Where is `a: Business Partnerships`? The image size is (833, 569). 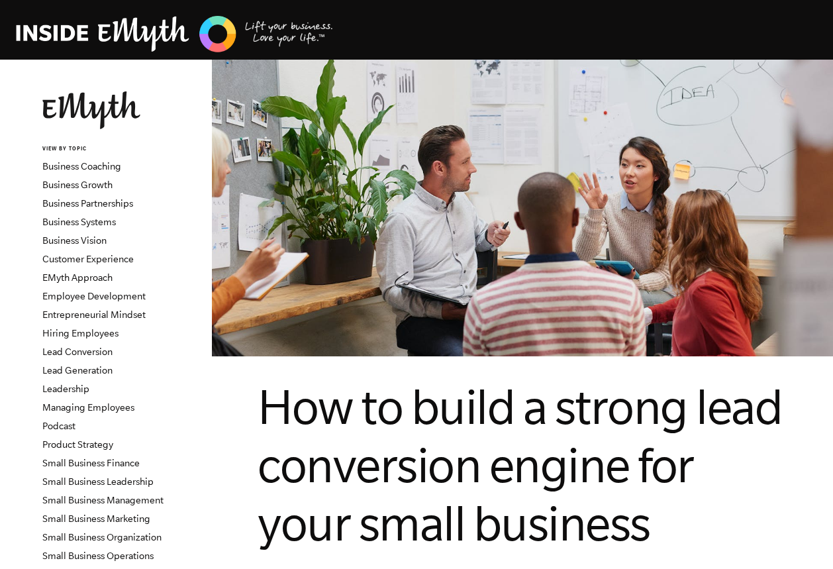
a: Business Partnerships is located at coordinates (87, 203).